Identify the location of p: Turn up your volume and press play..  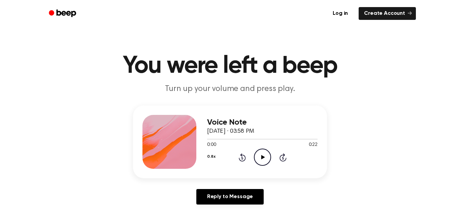
(230, 89).